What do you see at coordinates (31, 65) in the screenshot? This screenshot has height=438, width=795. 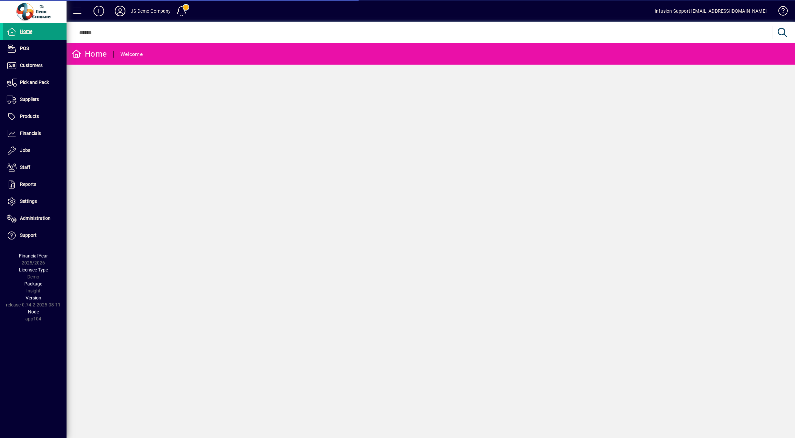 I see `span: Customers` at bounding box center [31, 65].